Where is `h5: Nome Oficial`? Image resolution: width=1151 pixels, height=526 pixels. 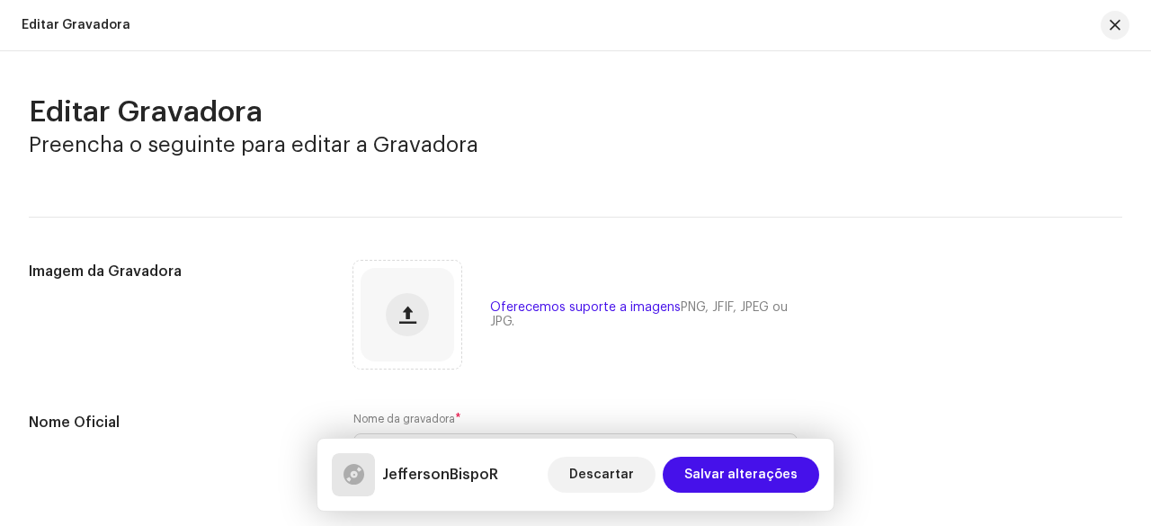
h5: Nome Oficial is located at coordinates (176, 423).